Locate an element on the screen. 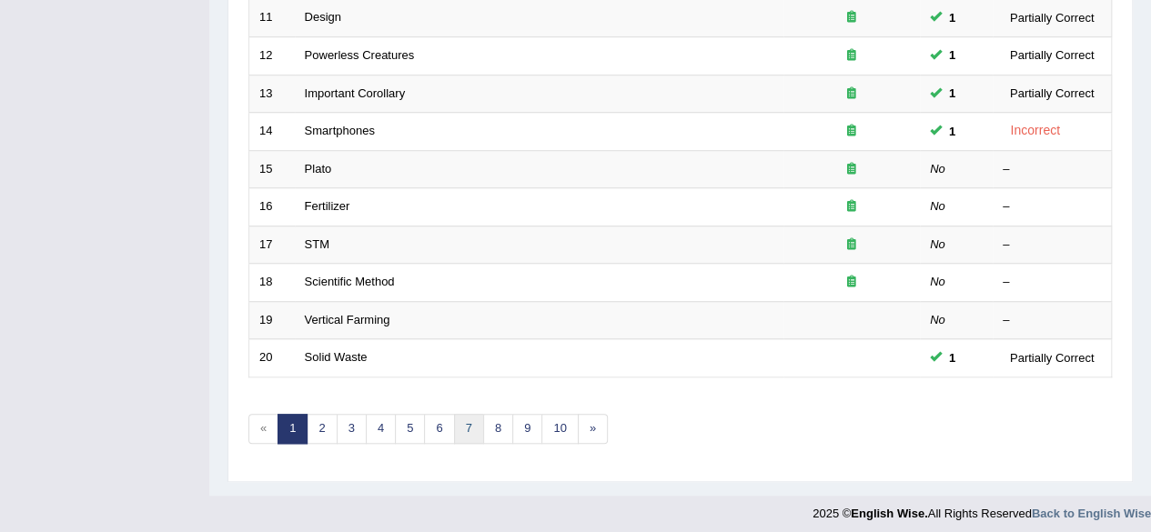 This screenshot has height=532, width=1151. td: 19 is located at coordinates (272, 320).